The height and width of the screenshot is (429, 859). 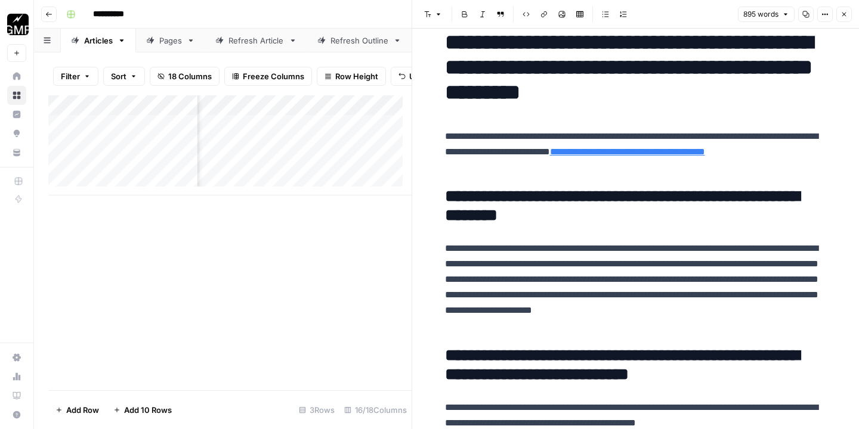 What do you see at coordinates (98, 41) in the screenshot?
I see `div: Articles` at bounding box center [98, 41].